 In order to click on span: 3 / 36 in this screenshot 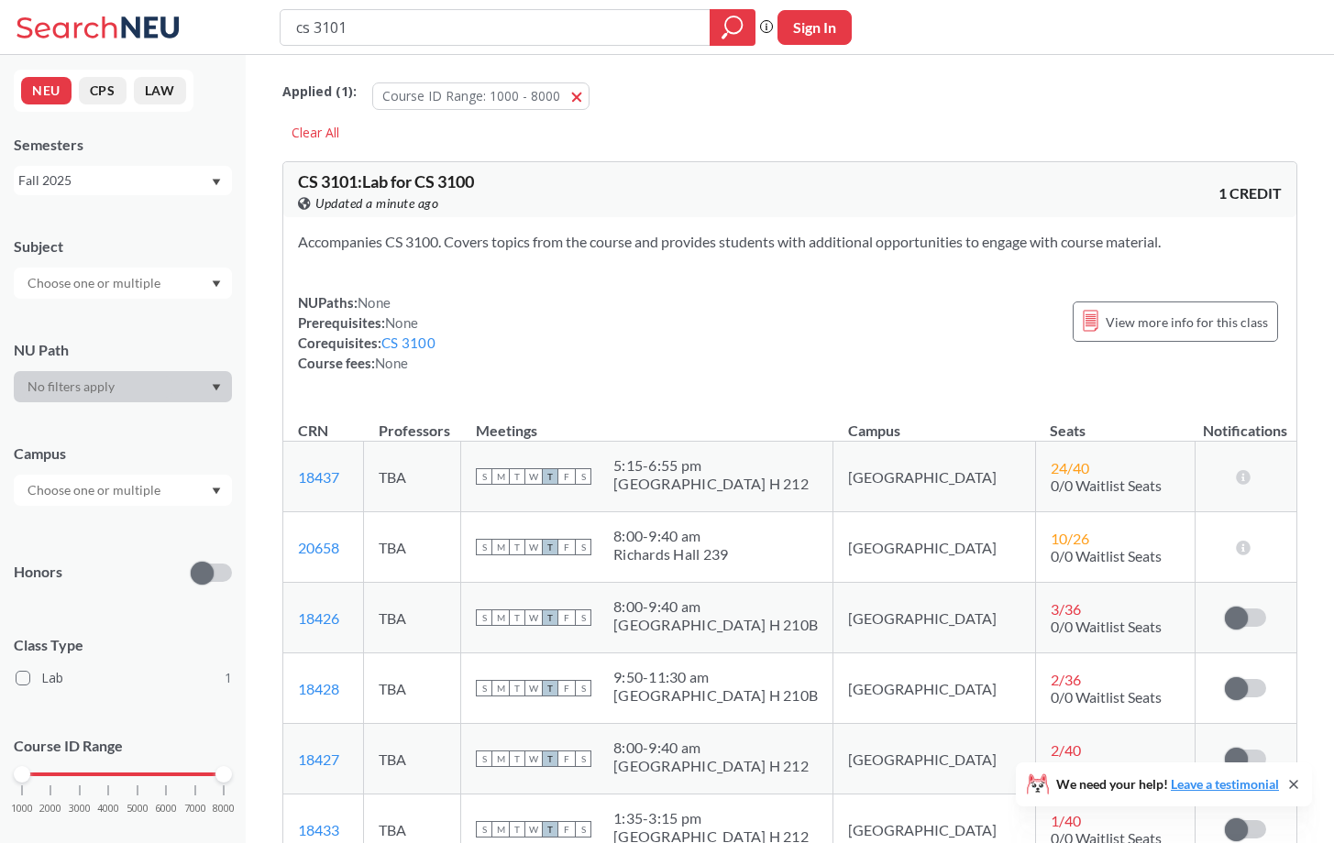, I will do `click(1065, 609)`.